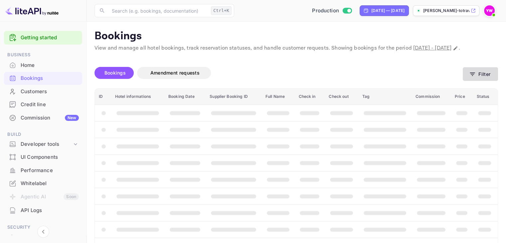  Describe the element at coordinates (278, 97) in the screenshot. I see `th: Full Name` at that location.